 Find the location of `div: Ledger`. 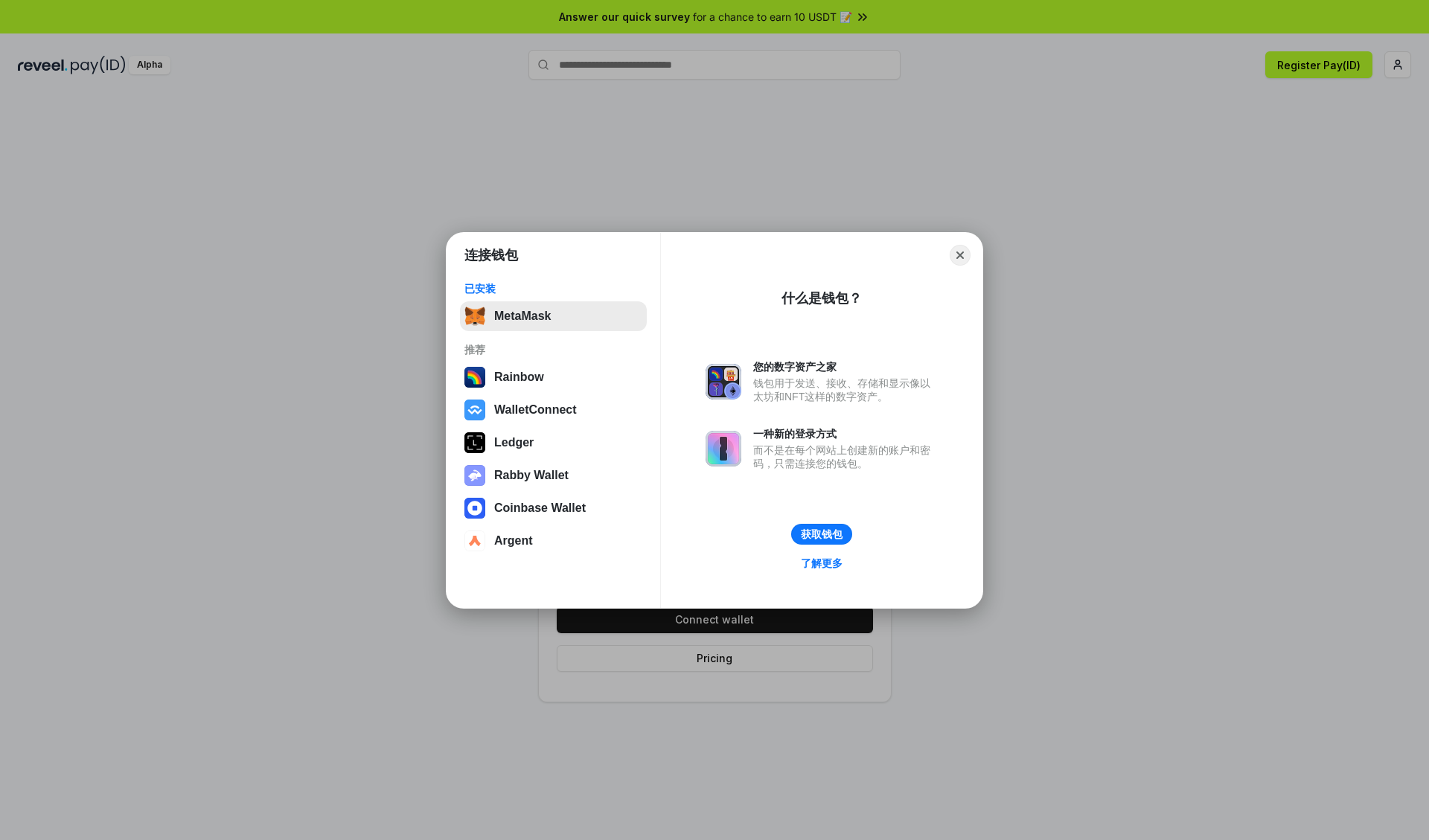

div: Ledger is located at coordinates (514, 443).